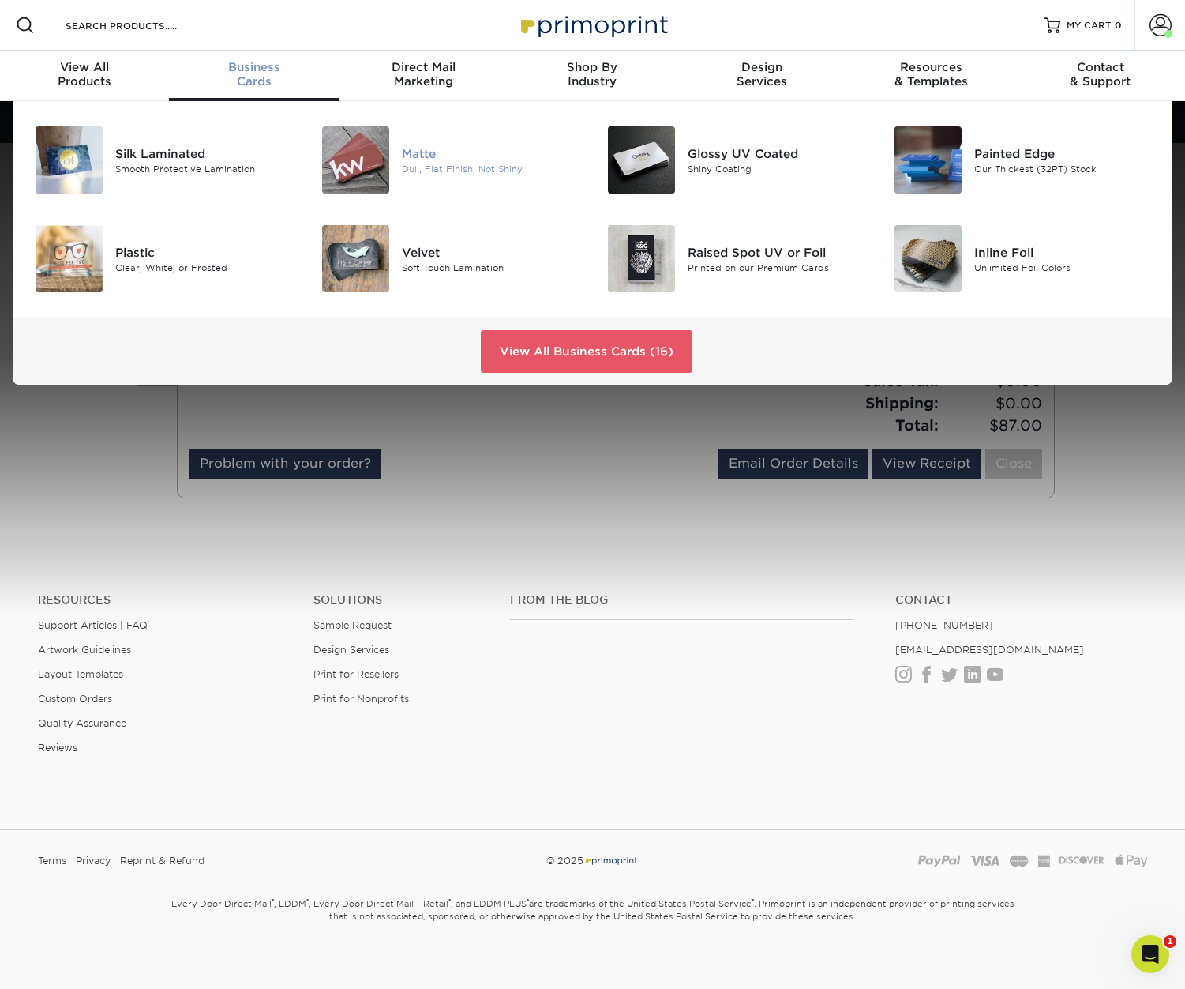 The height and width of the screenshot is (989, 1185). I want to click on a: Privacy, so click(93, 861).